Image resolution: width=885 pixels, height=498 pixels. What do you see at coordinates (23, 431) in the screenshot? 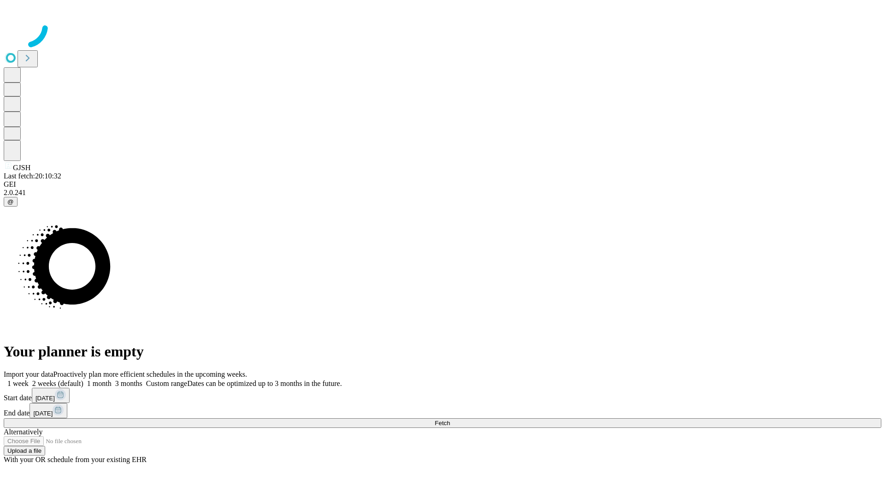
I see `span: Alternatively` at bounding box center [23, 431].